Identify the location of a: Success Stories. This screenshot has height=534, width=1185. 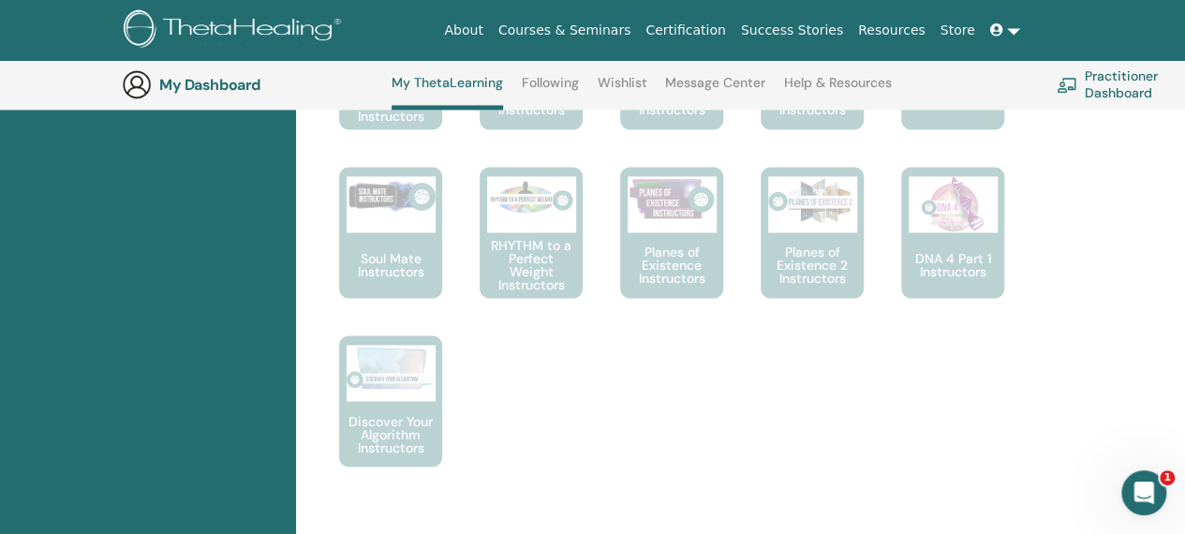
(792, 30).